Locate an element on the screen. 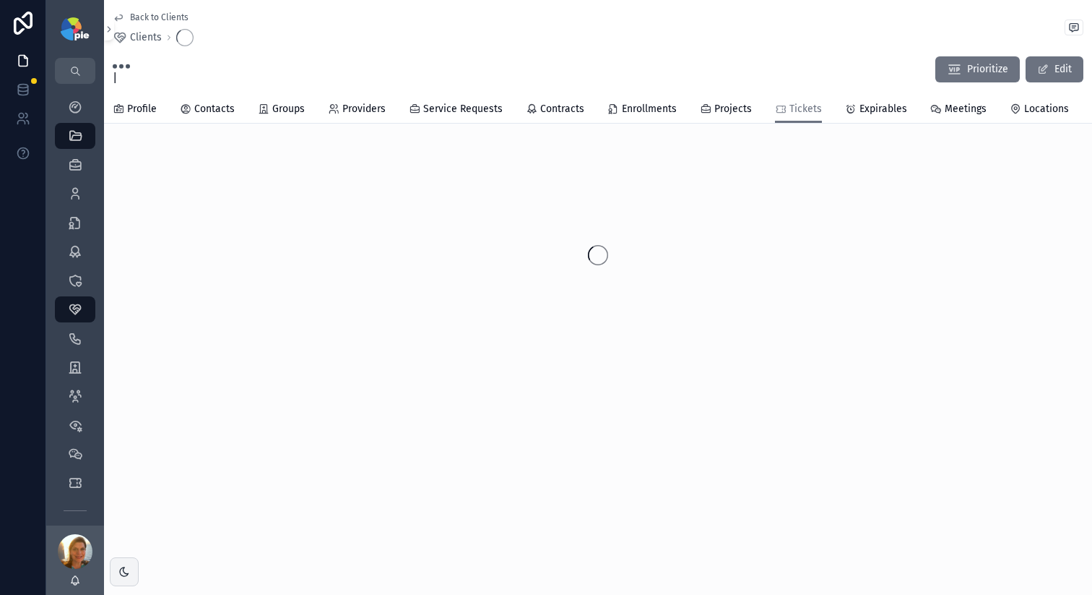  span: Contacts is located at coordinates (215, 109).